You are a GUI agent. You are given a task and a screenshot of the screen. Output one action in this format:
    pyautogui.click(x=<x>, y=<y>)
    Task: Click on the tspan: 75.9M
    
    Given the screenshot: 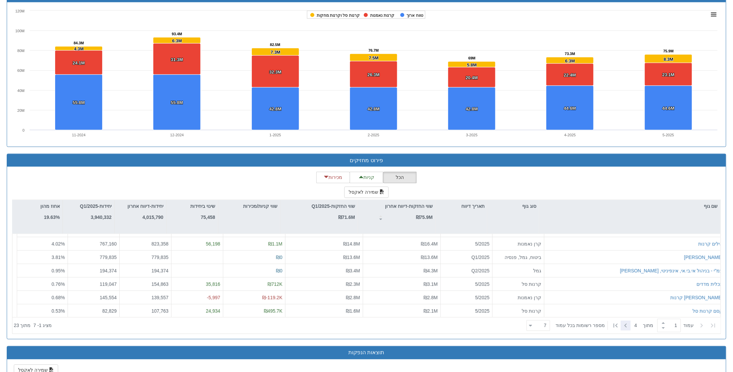 What is the action you would take?
    pyautogui.click(x=668, y=51)
    